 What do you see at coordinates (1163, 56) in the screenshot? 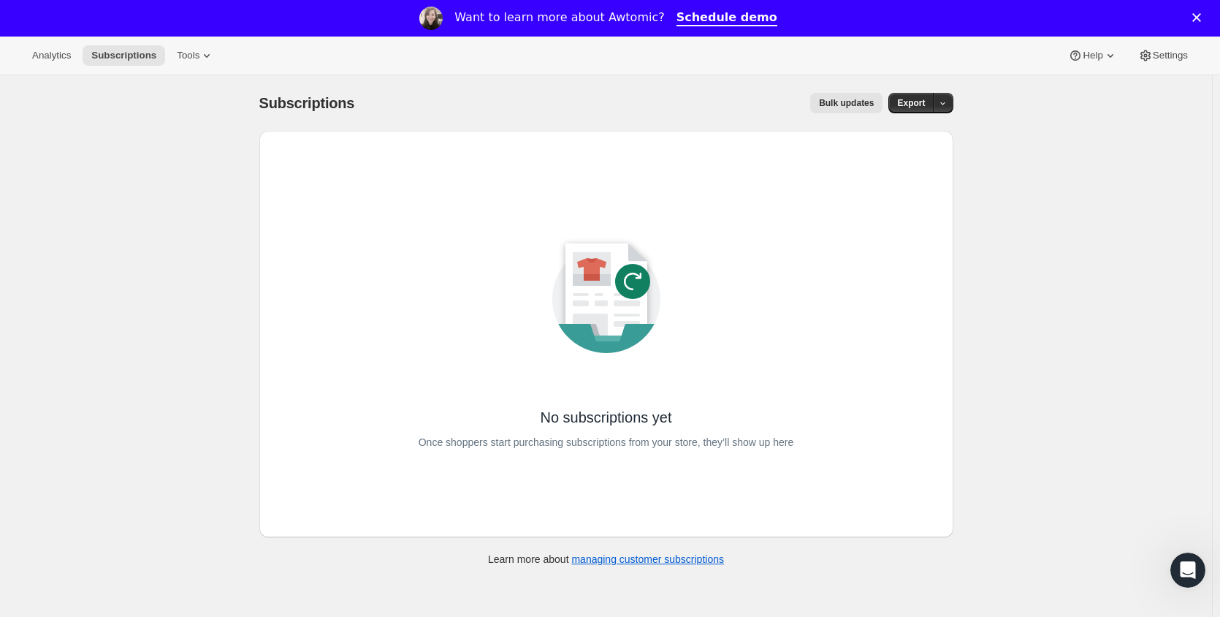
I see `button: Settings` at bounding box center [1163, 56].